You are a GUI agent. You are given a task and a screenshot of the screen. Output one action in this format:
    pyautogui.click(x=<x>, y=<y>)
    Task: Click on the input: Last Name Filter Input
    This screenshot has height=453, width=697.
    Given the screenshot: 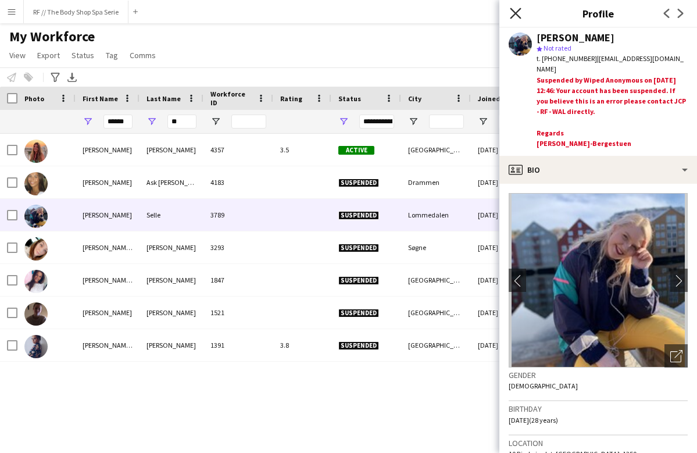 What is the action you would take?
    pyautogui.click(x=182, y=121)
    